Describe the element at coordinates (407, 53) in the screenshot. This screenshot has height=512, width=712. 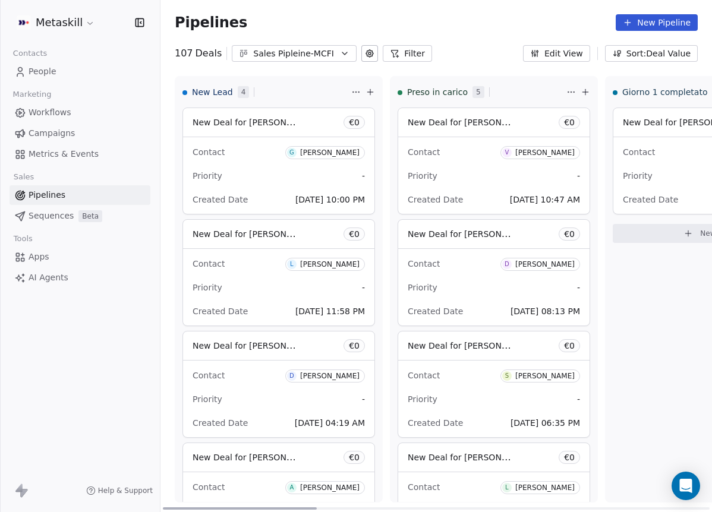
I see `button: Filter` at that location.